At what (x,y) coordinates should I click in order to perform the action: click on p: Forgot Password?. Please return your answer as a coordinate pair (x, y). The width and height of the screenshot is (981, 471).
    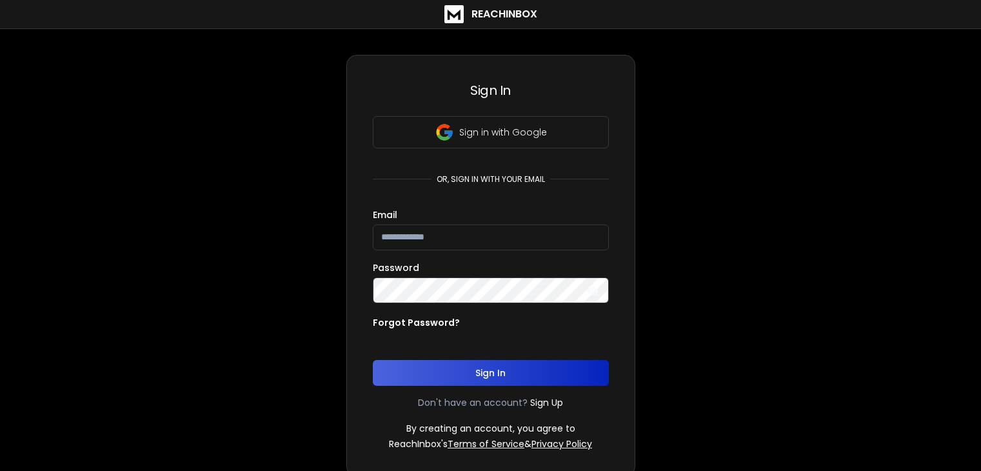
    Looking at the image, I should click on (416, 322).